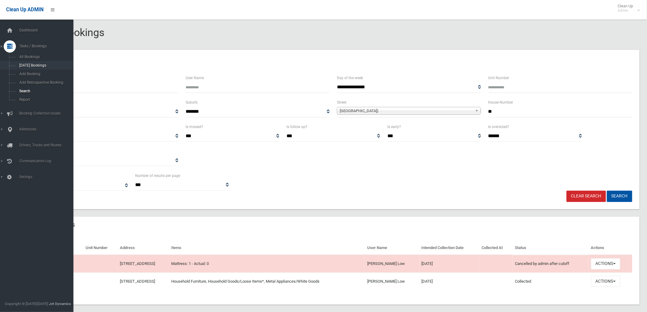 The height and width of the screenshot is (312, 647). Describe the element at coordinates (192, 102) in the screenshot. I see `label: Suburb` at that location.